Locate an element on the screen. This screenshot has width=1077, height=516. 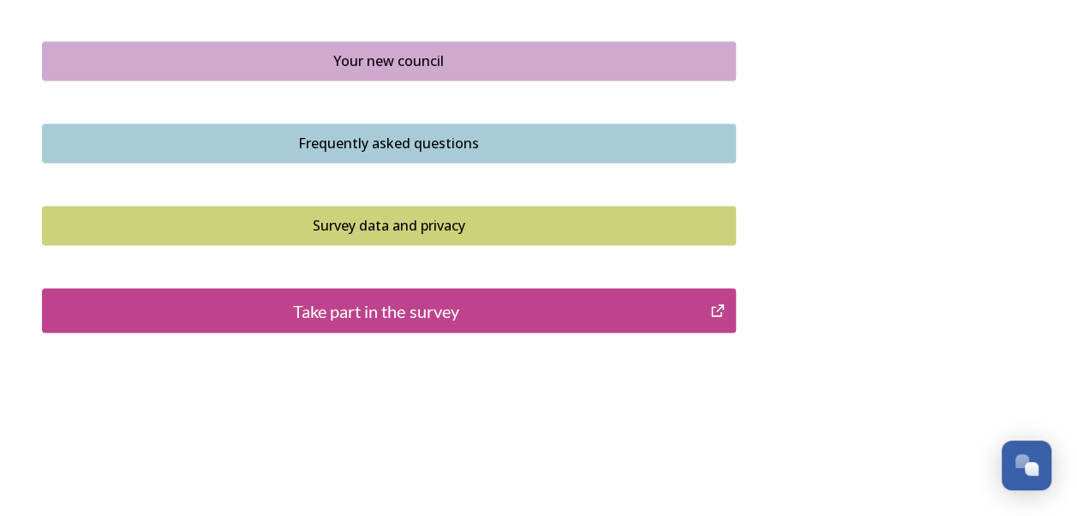
div: Frequently asked questions is located at coordinates (389, 143).